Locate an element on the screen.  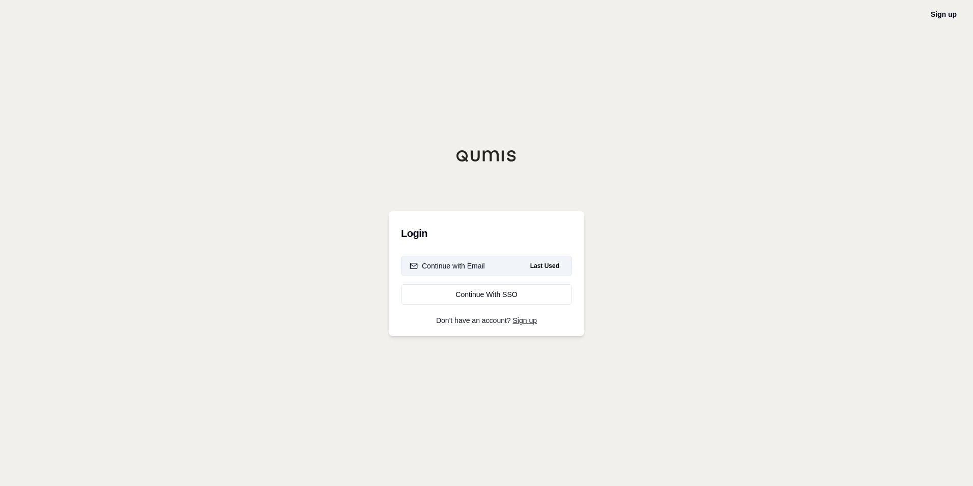
button: Continue with EmailLast Used is located at coordinates (487, 266).